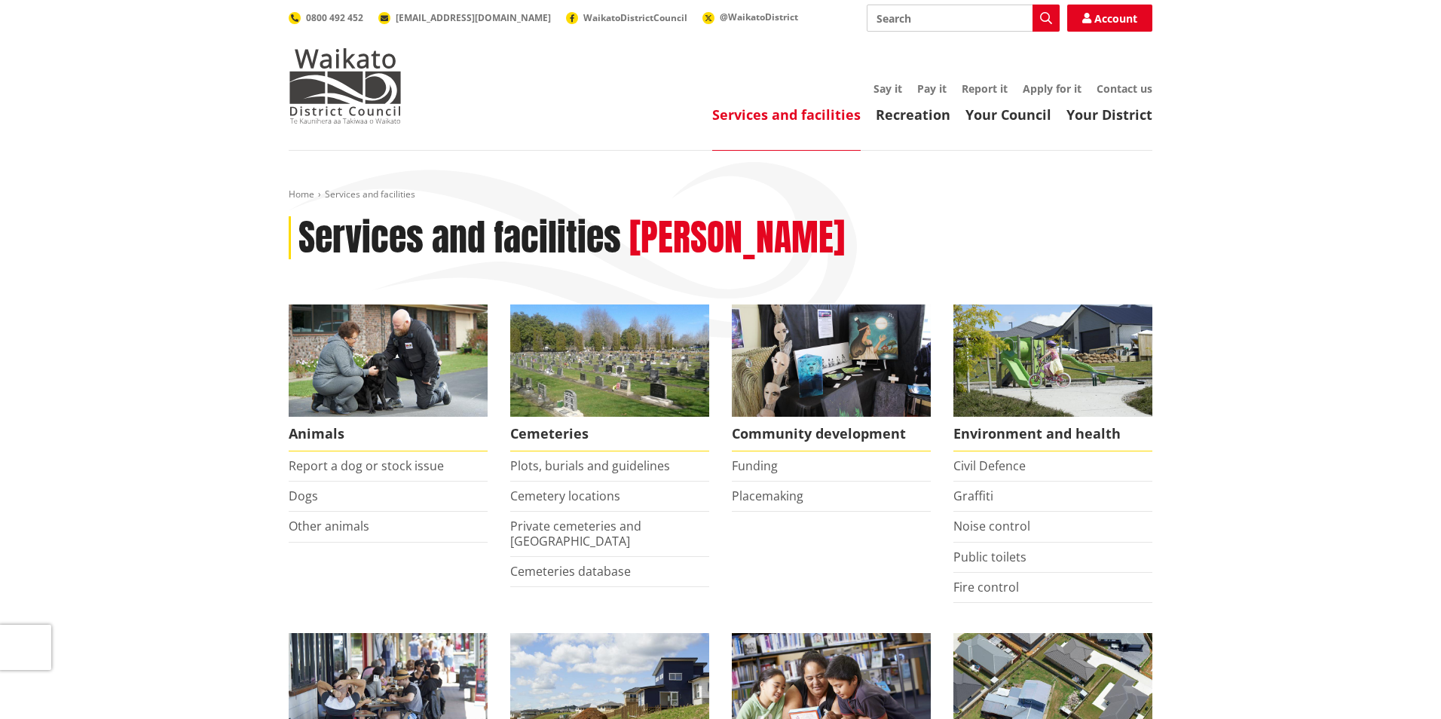 The height and width of the screenshot is (719, 1441). I want to click on span: Cemeteries, so click(610, 434).